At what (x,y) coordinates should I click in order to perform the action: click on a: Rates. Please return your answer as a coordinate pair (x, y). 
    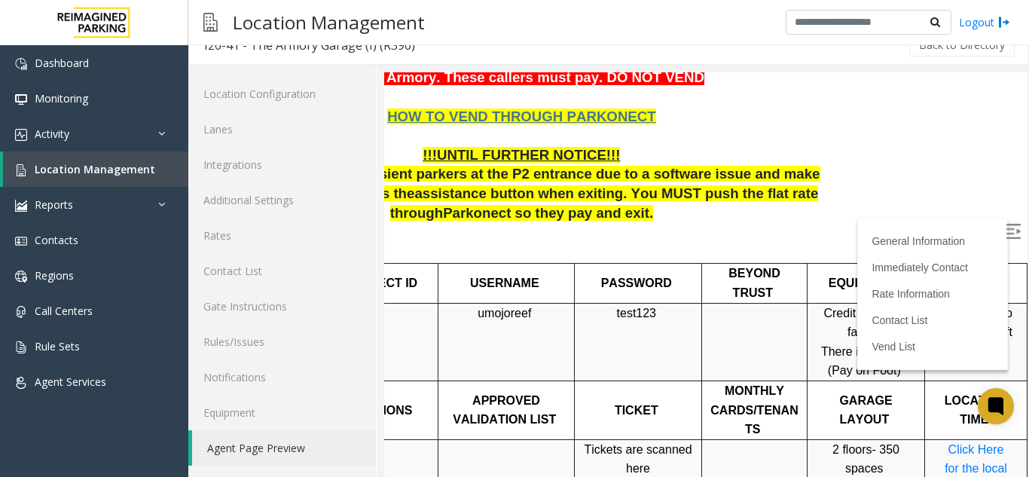
    Looking at the image, I should click on (282, 235).